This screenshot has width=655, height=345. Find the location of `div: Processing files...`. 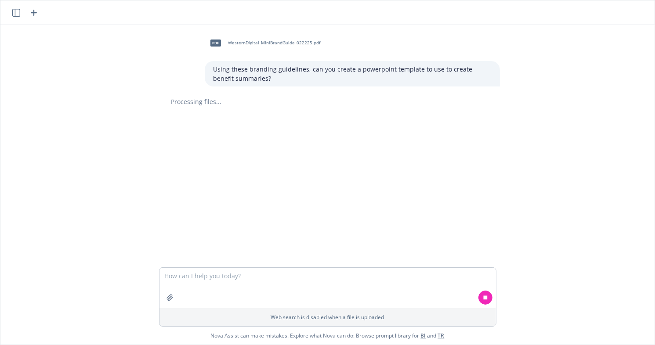

div: Processing files... is located at coordinates (331, 102).